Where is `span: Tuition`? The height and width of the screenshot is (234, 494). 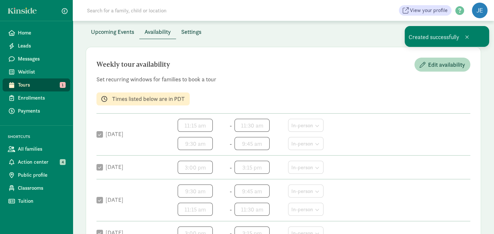
span: Tuition is located at coordinates (41, 201).